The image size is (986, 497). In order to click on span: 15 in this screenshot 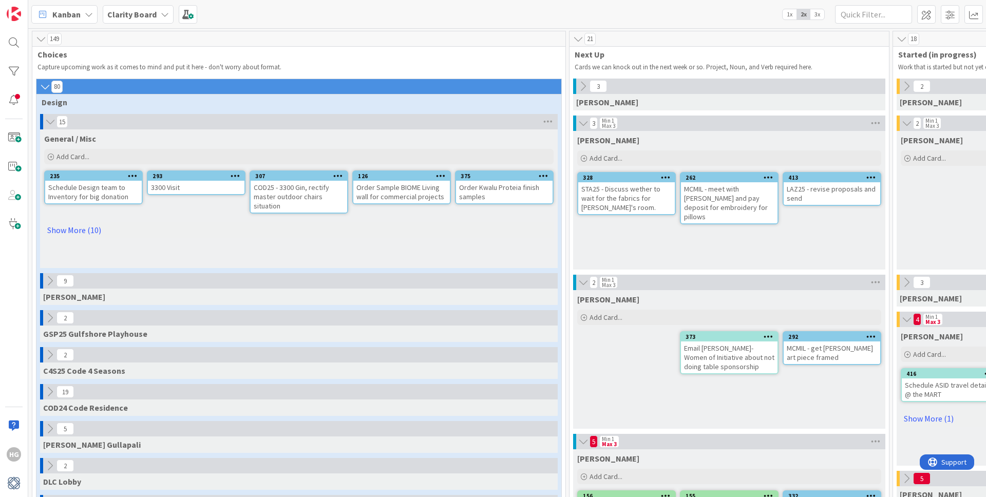, I will do `click(62, 122)`.